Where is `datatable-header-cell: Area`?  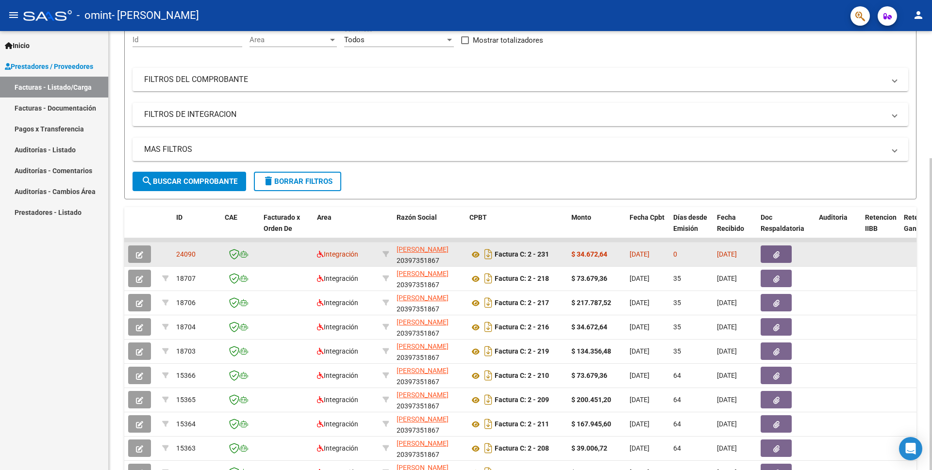
datatable-header-cell: Area is located at coordinates (346, 229).